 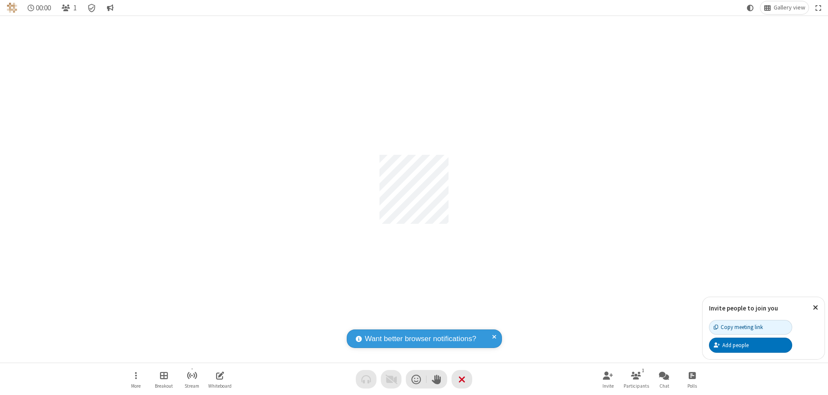 What do you see at coordinates (420, 339) in the screenshot?
I see `span: Want better browser notifications?` at bounding box center [420, 339].